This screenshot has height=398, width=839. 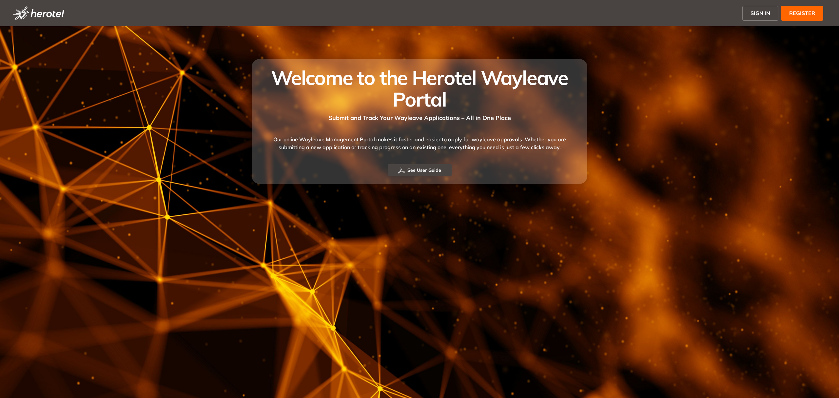 I want to click on span: REGISTER, so click(x=802, y=13).